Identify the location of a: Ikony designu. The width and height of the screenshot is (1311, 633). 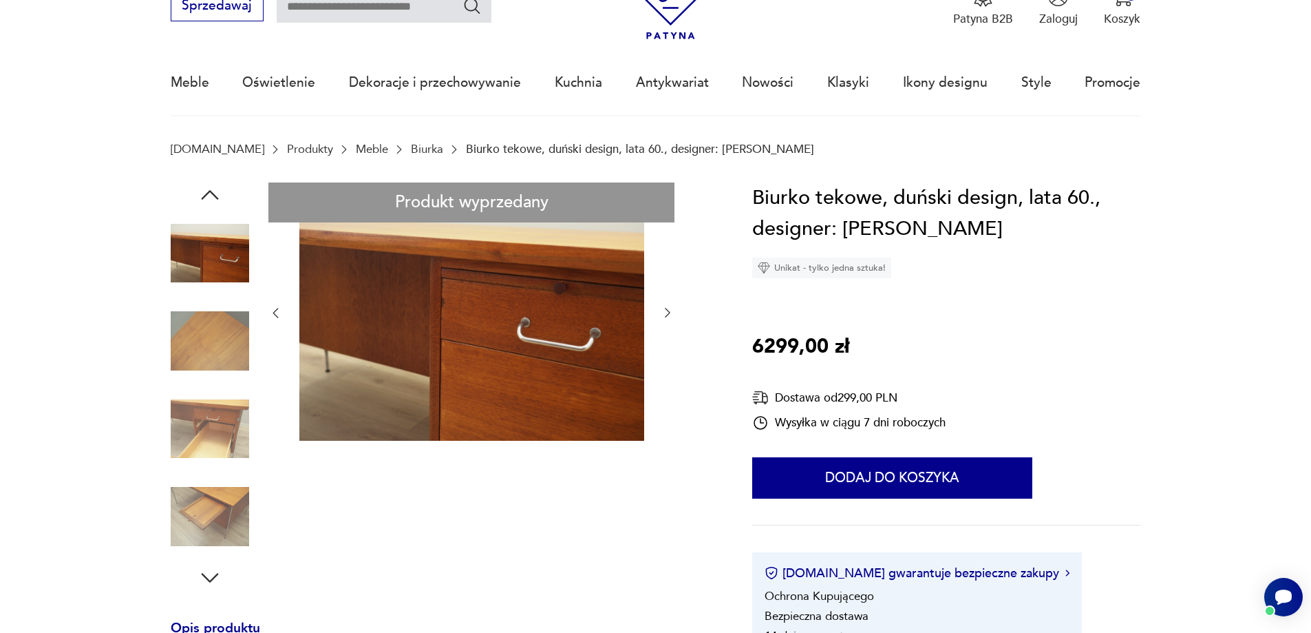
(945, 83).